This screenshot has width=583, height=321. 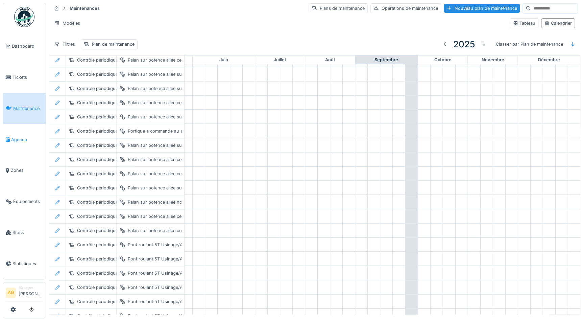 What do you see at coordinates (24, 139) in the screenshot?
I see `a: Agenda` at bounding box center [24, 139].